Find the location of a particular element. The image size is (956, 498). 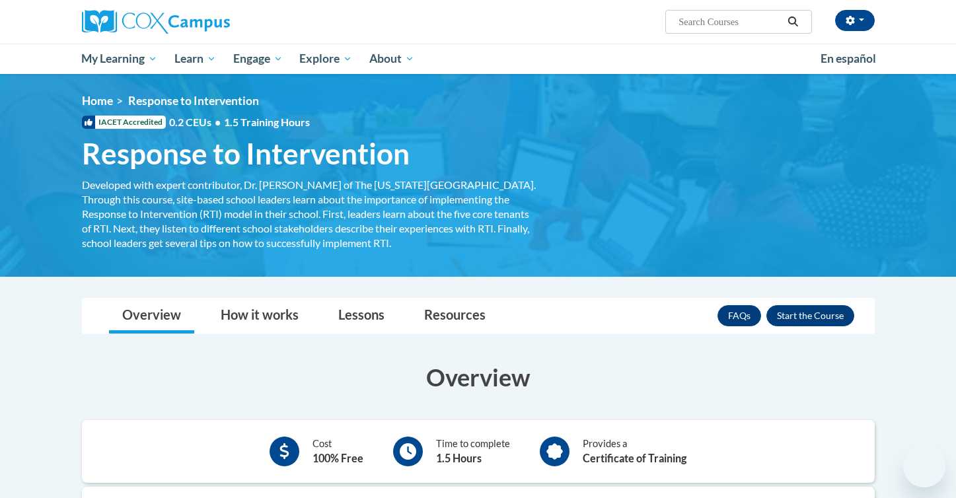

div: Cost is located at coordinates (338, 451).